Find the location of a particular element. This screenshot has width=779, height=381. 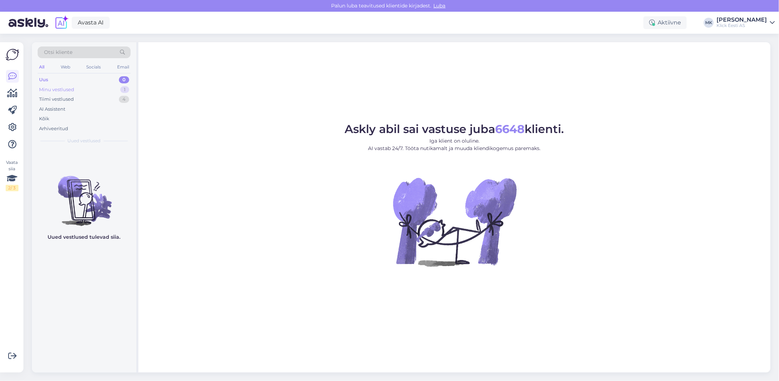

div: Tiimi vestlused is located at coordinates (56, 99).